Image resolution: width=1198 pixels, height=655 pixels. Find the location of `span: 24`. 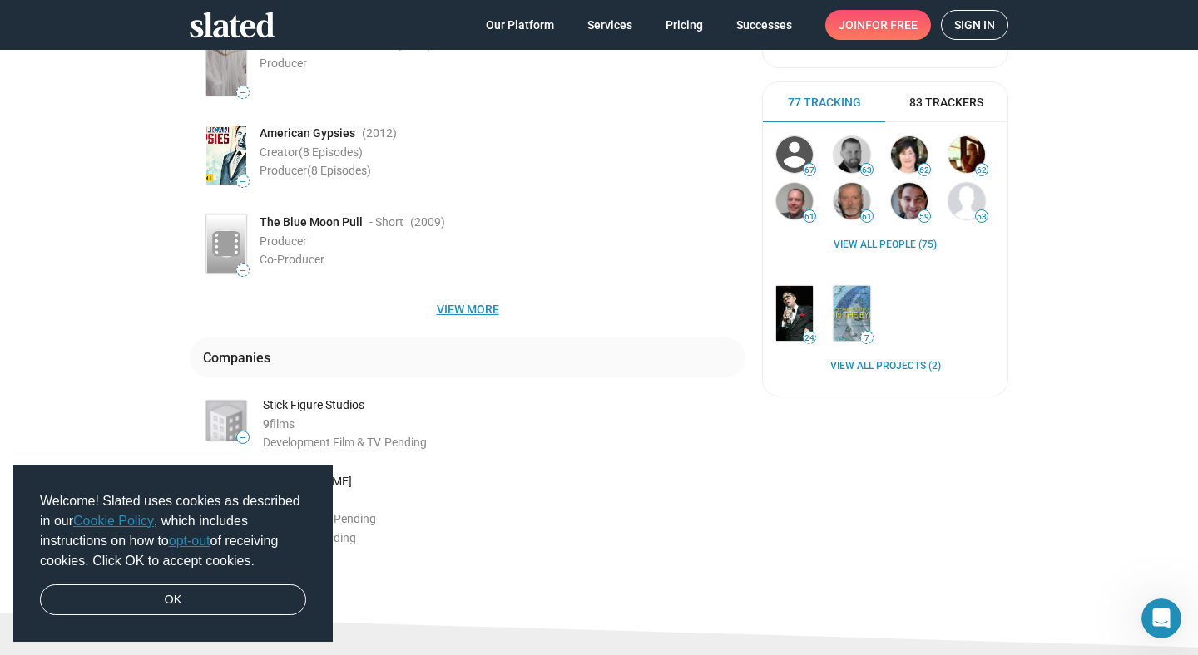

span: 24 is located at coordinates (809, 339).